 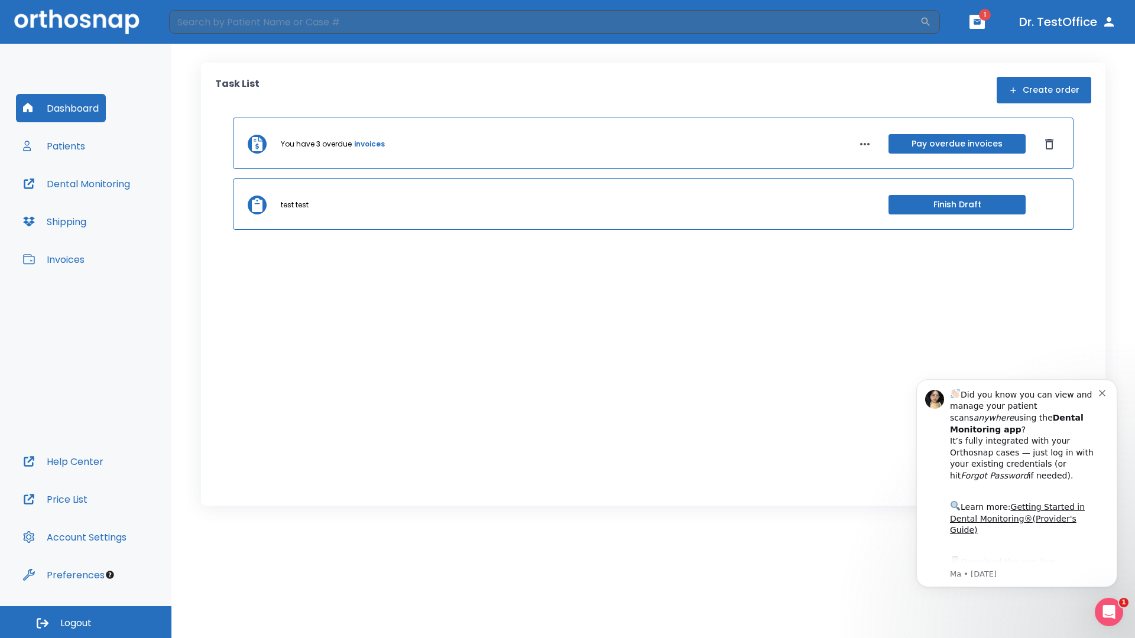 What do you see at coordinates (77, 21) in the screenshot?
I see `img: Orthosnap` at bounding box center [77, 21].